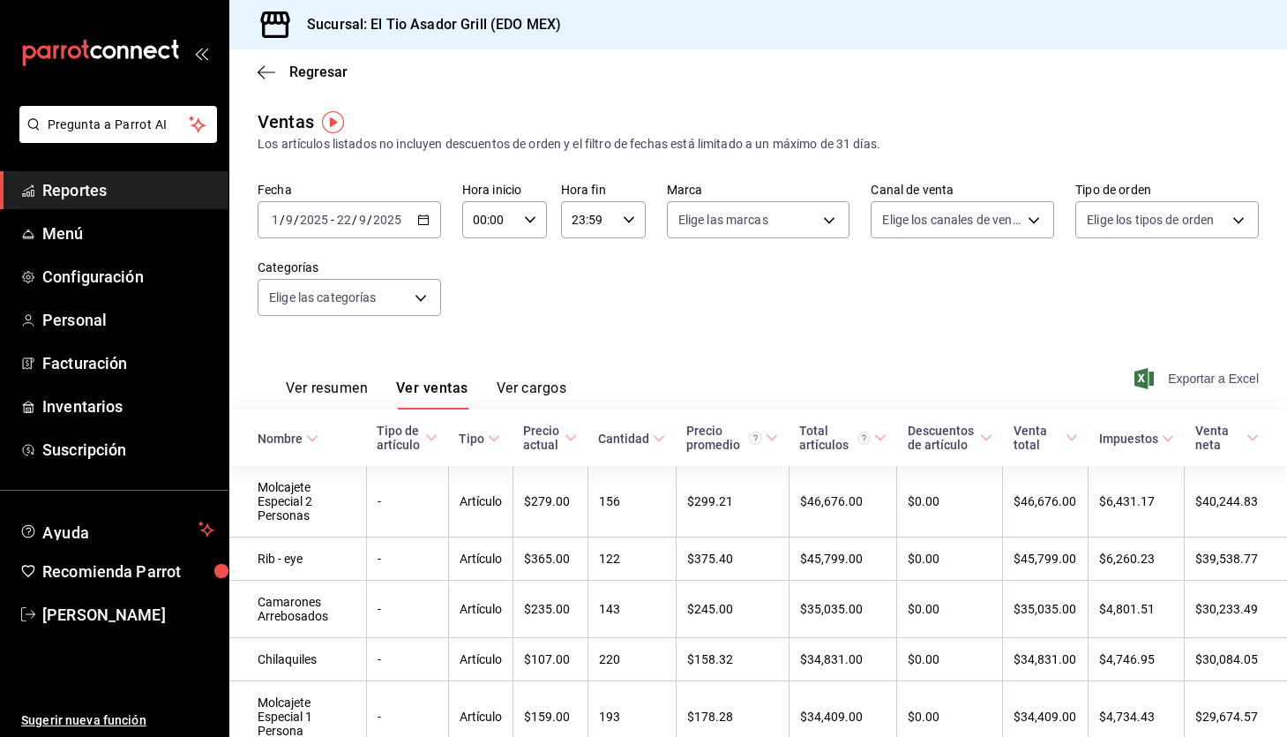 The height and width of the screenshot is (737, 1287). Describe the element at coordinates (550, 609) in the screenshot. I see `td: $235.00` at that location.